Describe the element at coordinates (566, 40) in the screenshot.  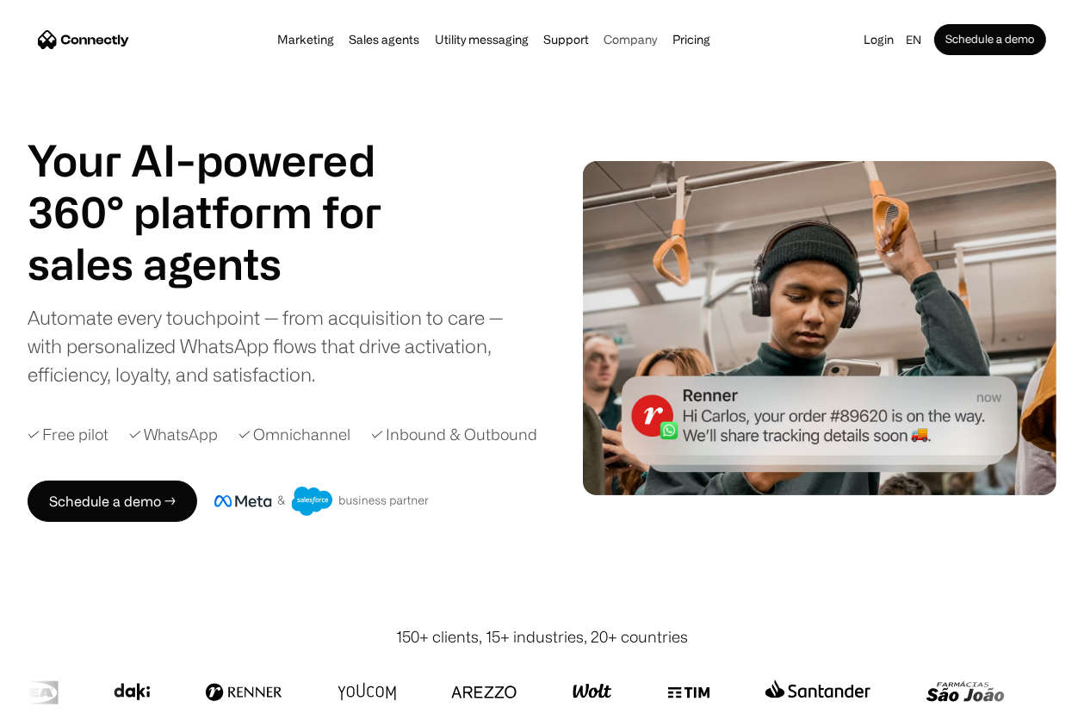
I see `a: Support` at that location.